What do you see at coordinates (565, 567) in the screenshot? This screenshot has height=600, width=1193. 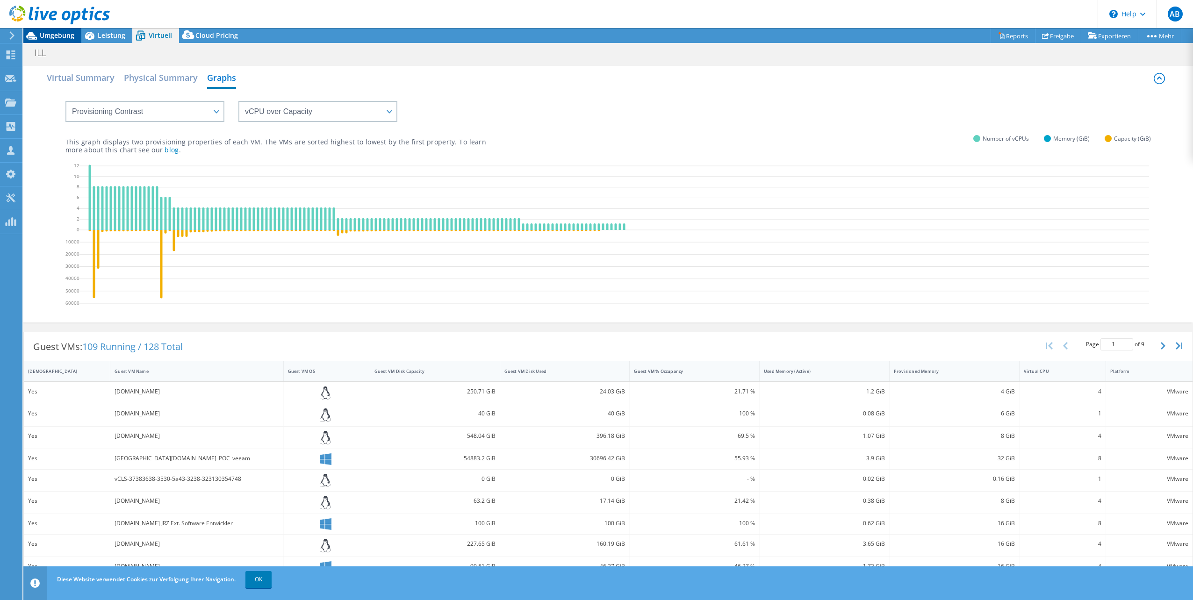 I see `div: 46.27 GiB` at bounding box center [565, 567].